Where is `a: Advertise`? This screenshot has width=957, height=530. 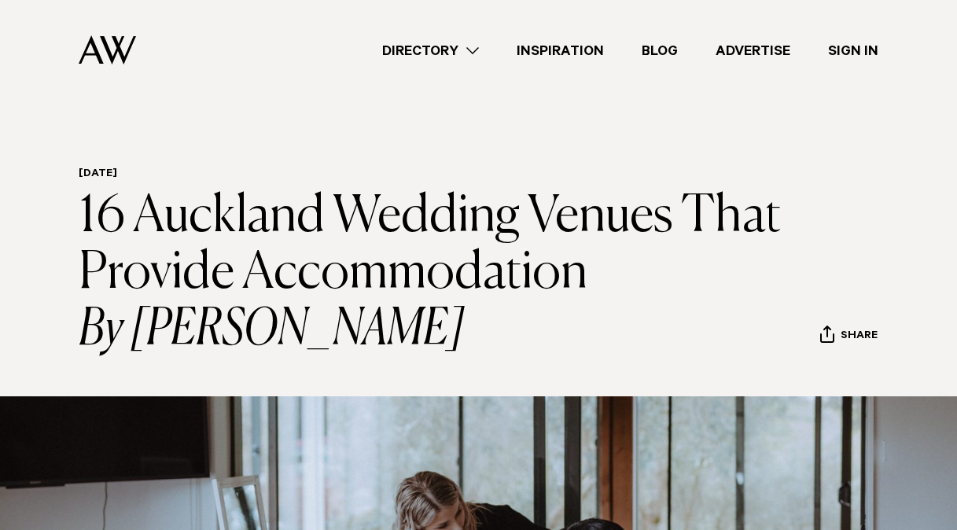
a: Advertise is located at coordinates (753, 50).